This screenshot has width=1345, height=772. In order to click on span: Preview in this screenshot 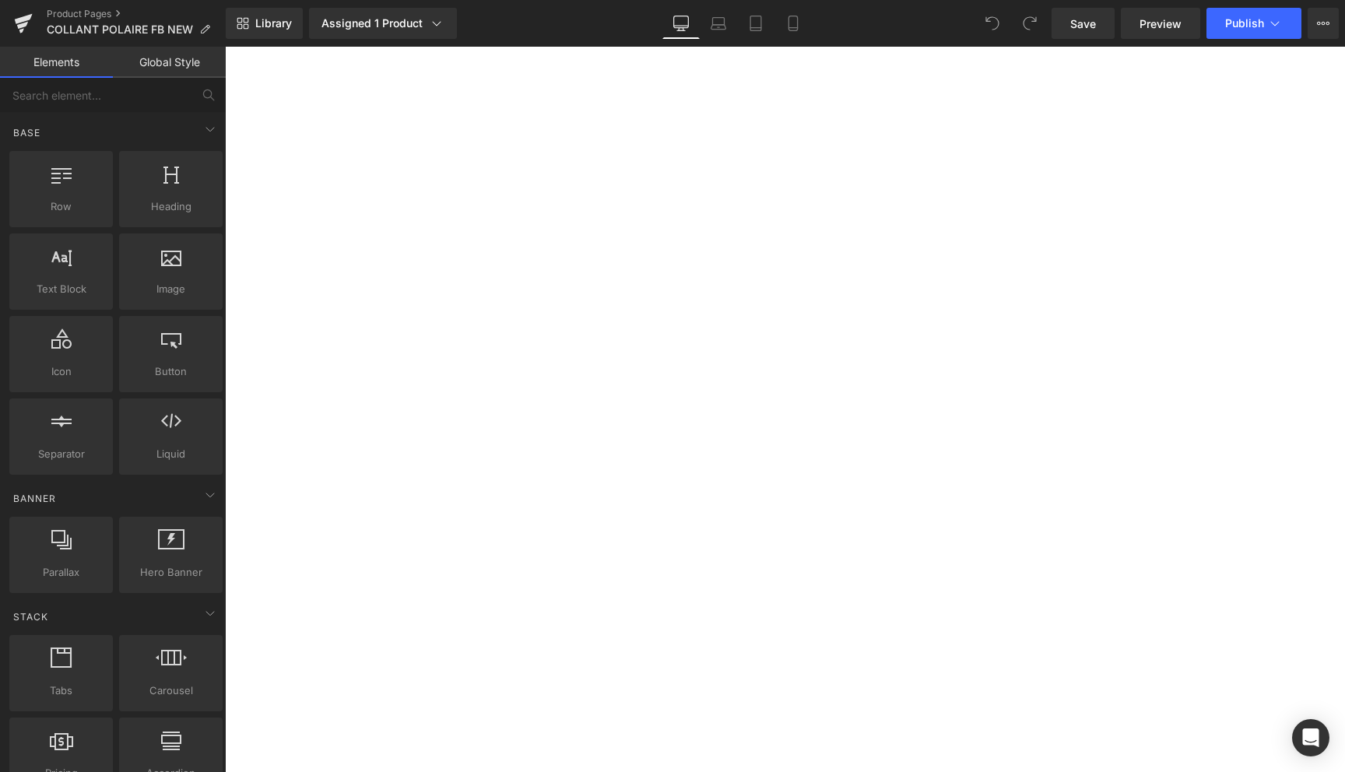, I will do `click(1161, 23)`.